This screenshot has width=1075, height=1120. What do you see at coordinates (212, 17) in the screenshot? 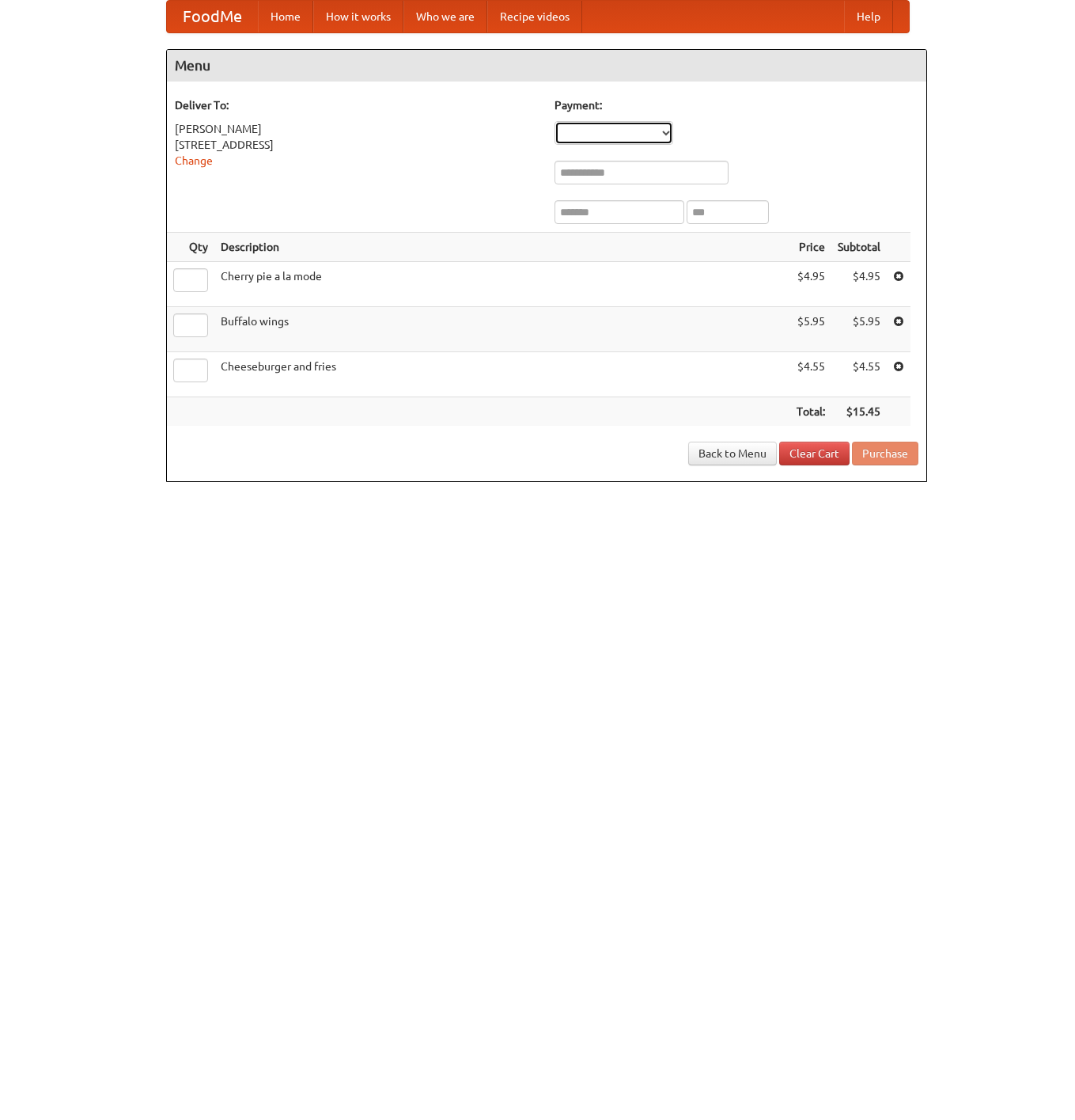
I see `a: FoodMe` at bounding box center [212, 17].